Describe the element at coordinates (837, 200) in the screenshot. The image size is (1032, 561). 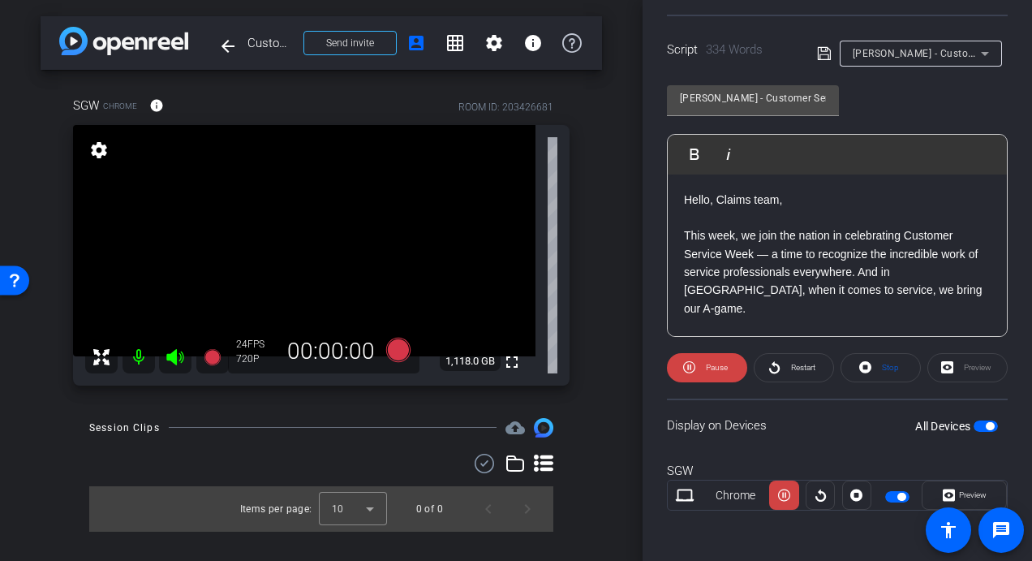
I see `p: Hello, Claims team,` at that location.